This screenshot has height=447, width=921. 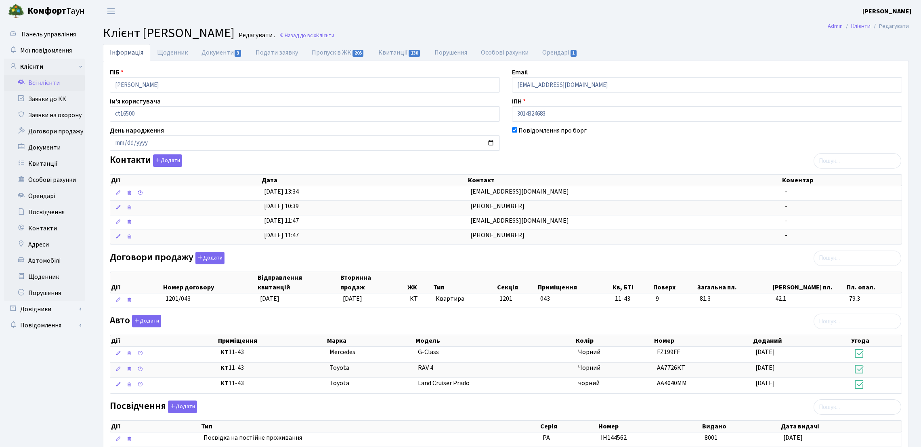 What do you see at coordinates (210, 258) in the screenshot?
I see `button: Договори продажу` at bounding box center [210, 258].